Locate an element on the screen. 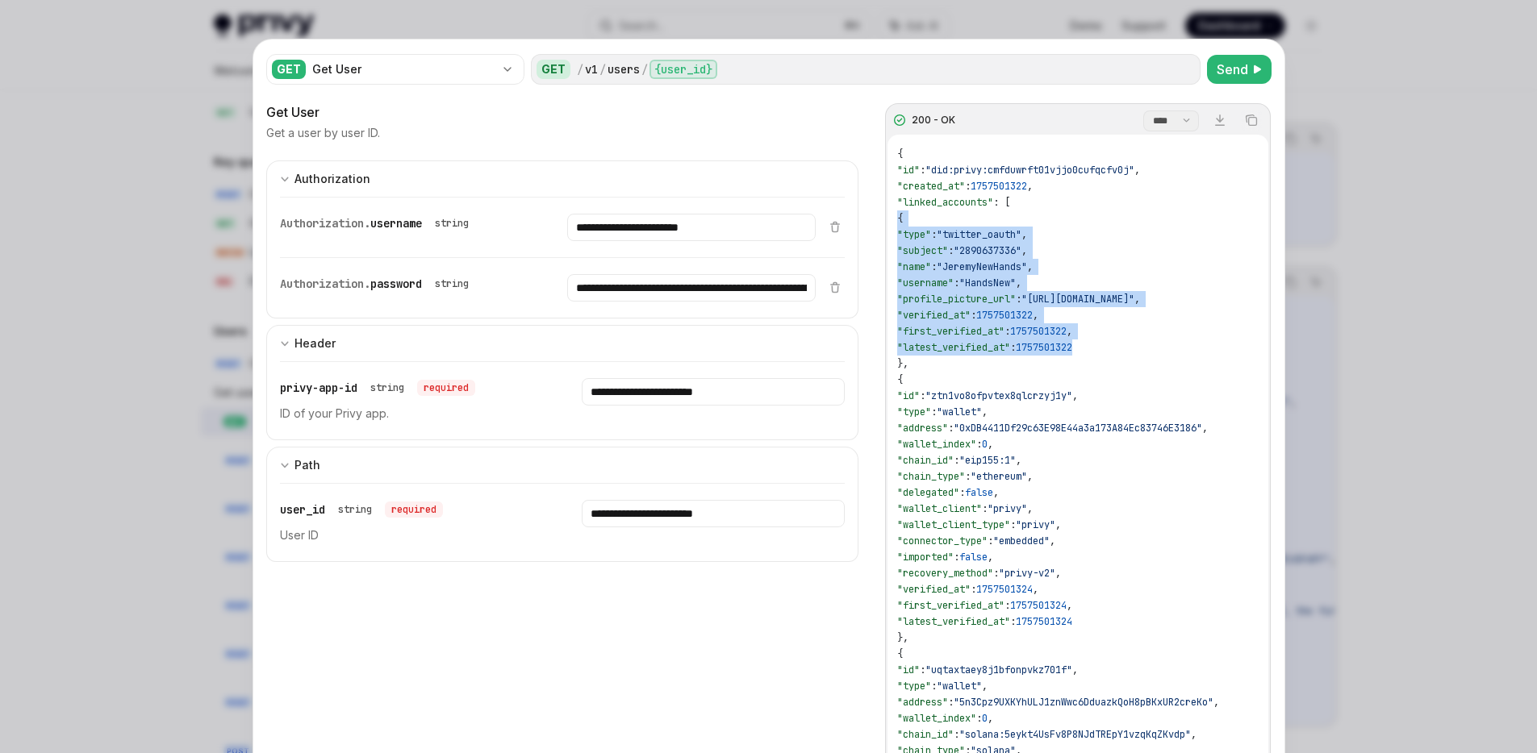 The height and width of the screenshot is (753, 1537). span: "privy-v2" is located at coordinates (1027, 574).